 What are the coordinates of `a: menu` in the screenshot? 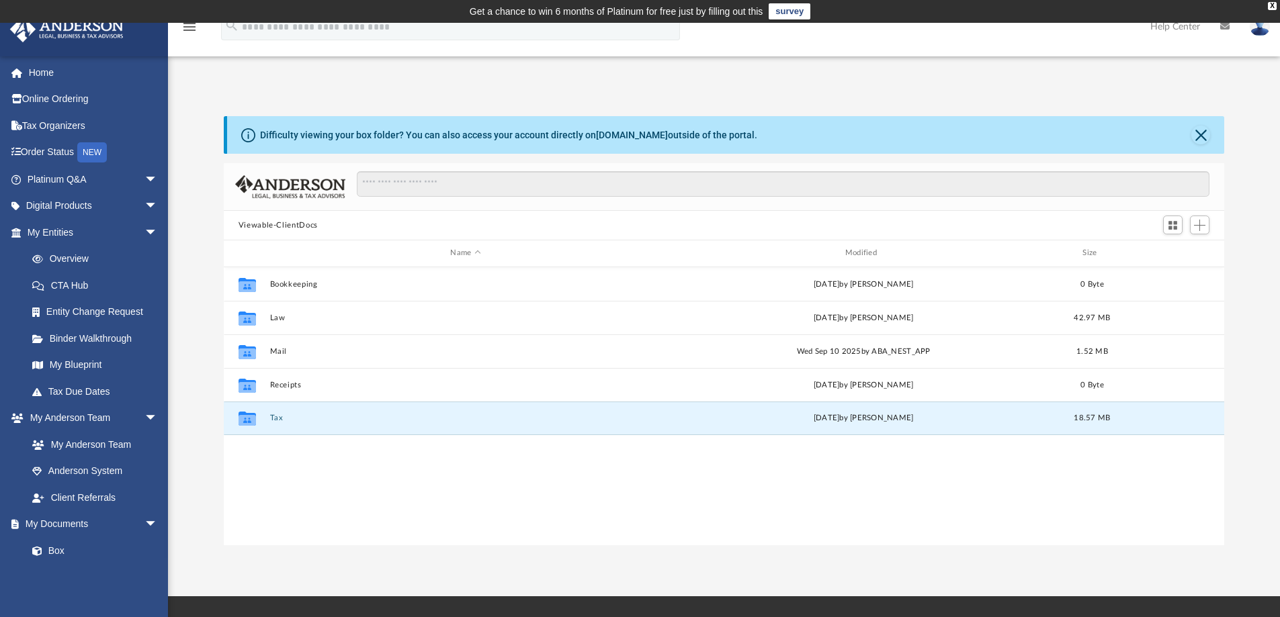 It's located at (189, 30).